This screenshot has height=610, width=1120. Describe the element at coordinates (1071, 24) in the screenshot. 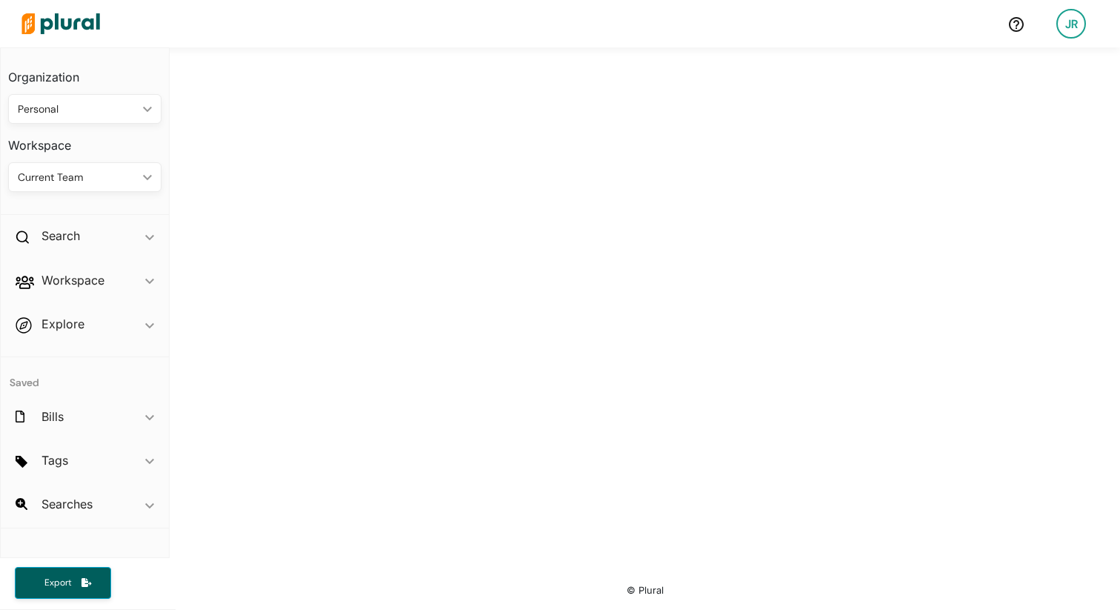

I see `div: JR` at that location.